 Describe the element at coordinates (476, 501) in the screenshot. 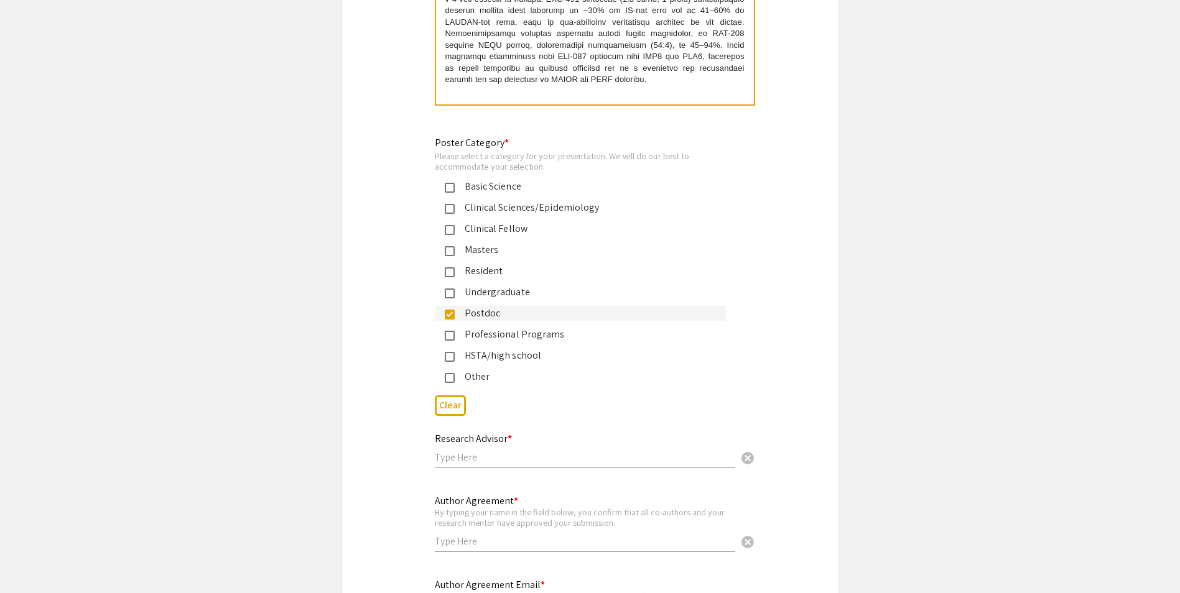

I see `mat-label: Author Agreement` at that location.